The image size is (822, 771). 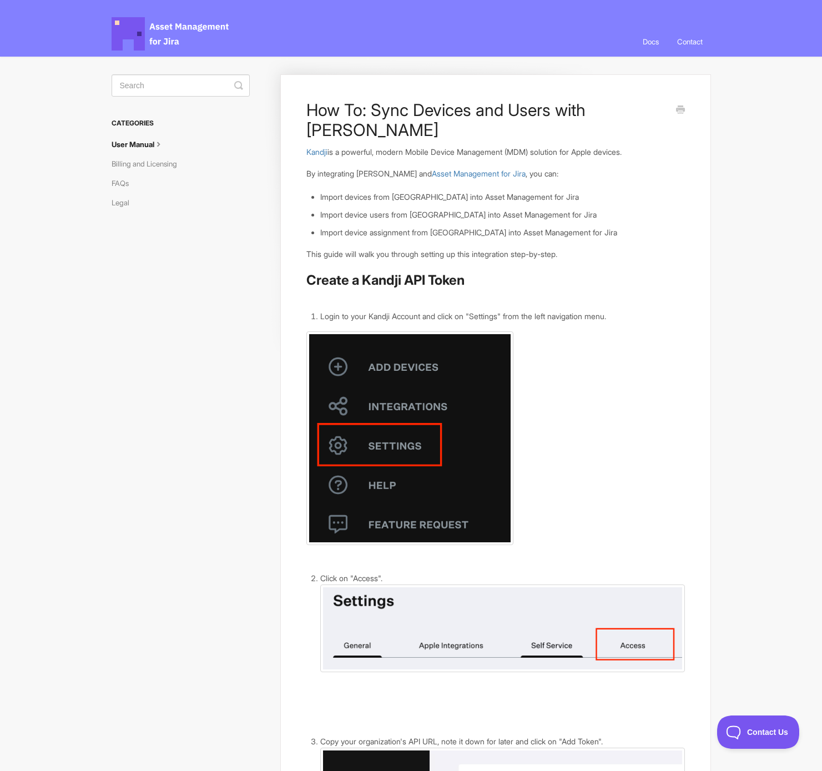 I want to click on p: Click on "Access"., so click(x=502, y=578).